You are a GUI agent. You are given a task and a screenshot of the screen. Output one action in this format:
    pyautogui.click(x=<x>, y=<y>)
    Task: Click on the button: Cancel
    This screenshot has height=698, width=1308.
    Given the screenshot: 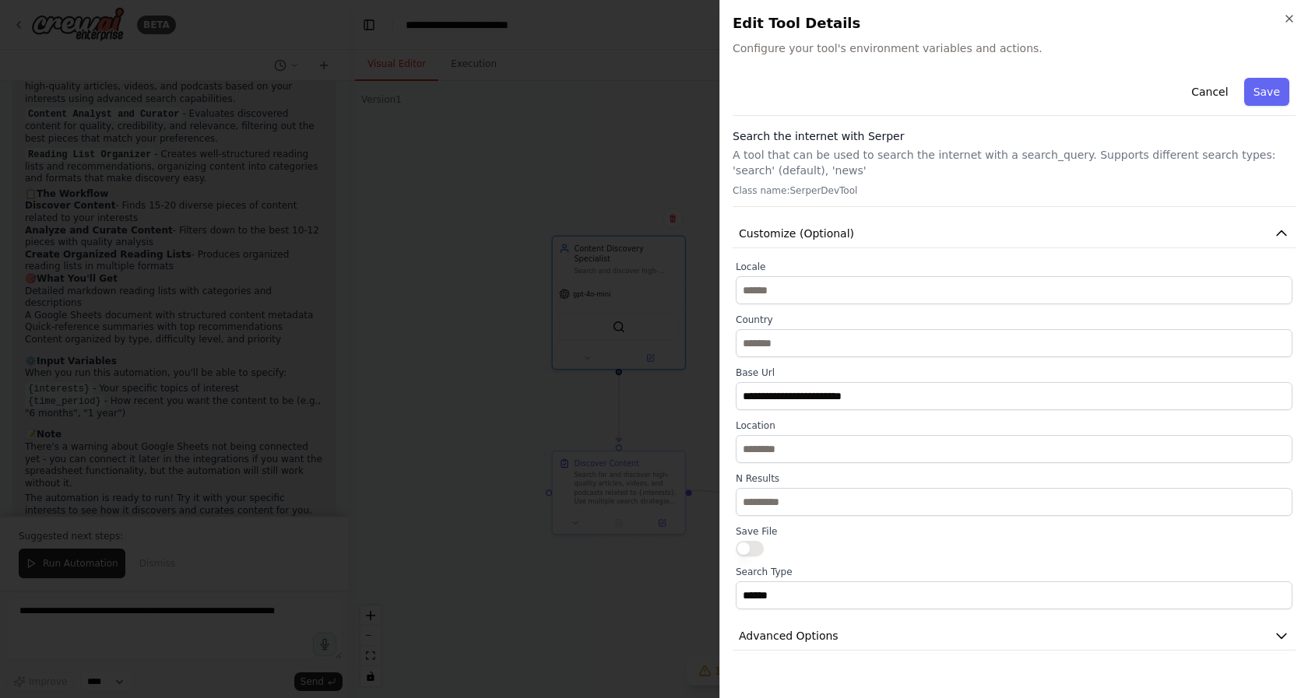 What is the action you would take?
    pyautogui.click(x=1209, y=92)
    